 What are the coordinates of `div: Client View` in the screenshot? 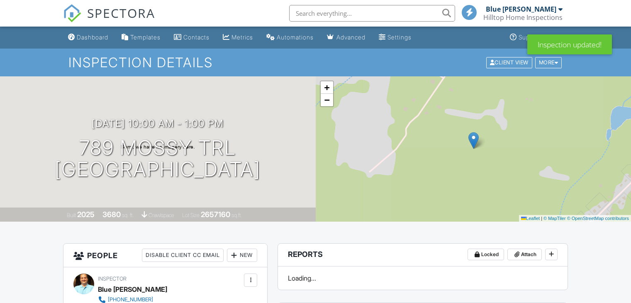 It's located at (509, 62).